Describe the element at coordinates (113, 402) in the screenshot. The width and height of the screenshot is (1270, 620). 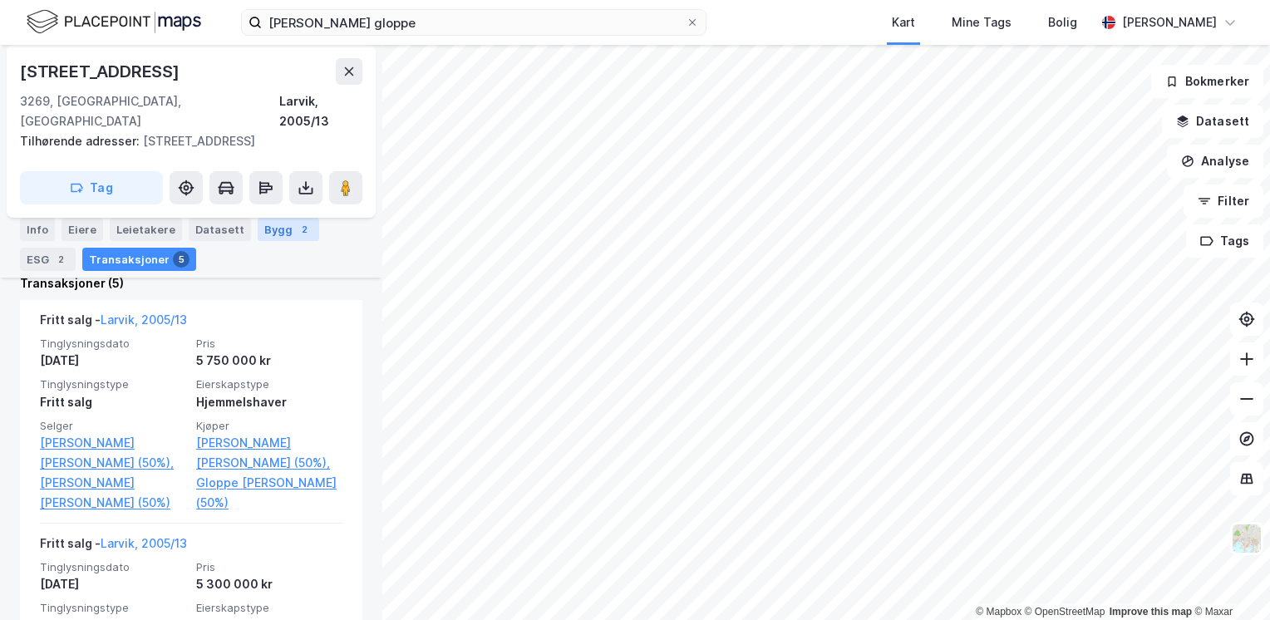
I see `div: Fritt salg` at that location.